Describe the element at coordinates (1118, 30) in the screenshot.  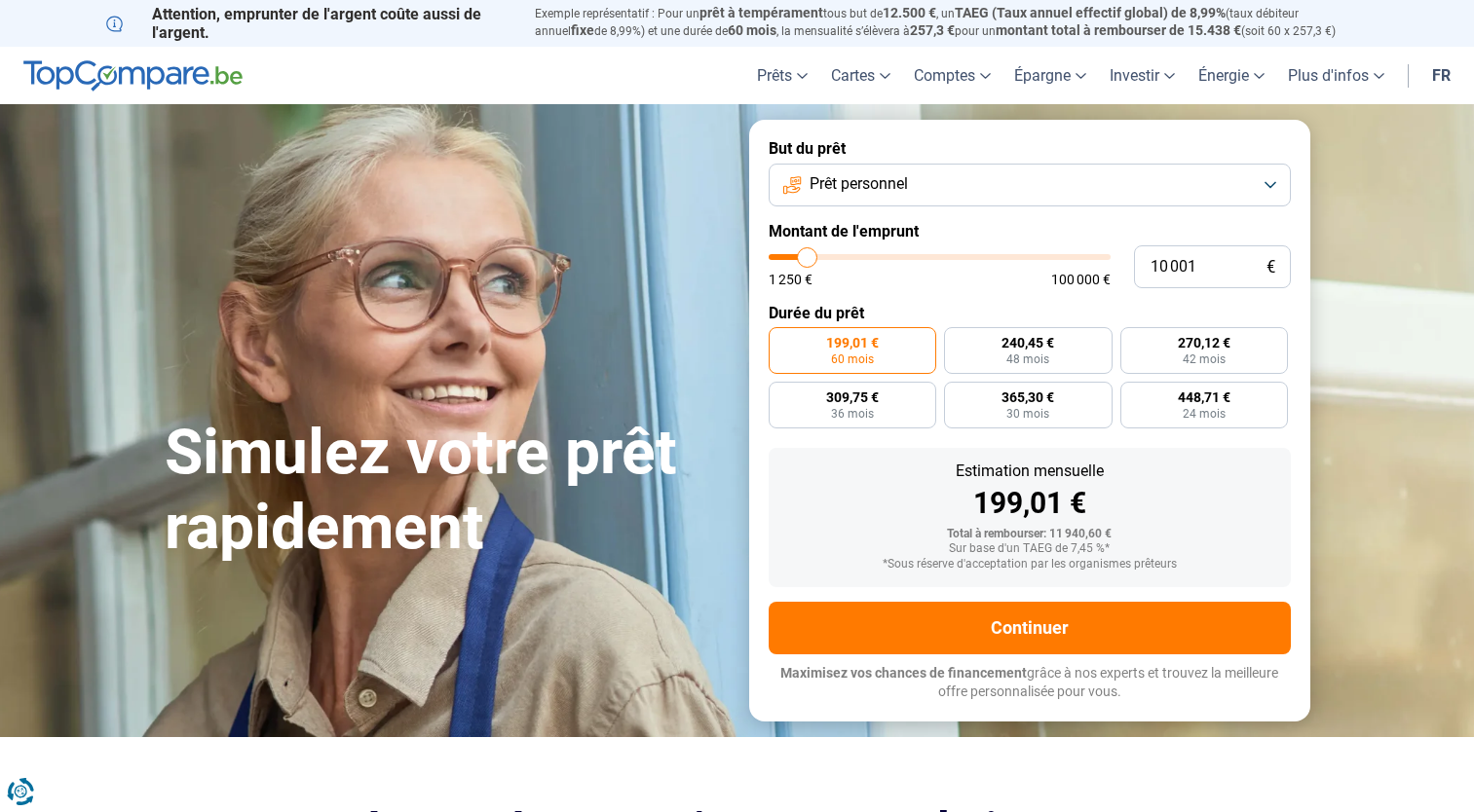
I see `span: montant total à rembourser de 15.438 €` at that location.